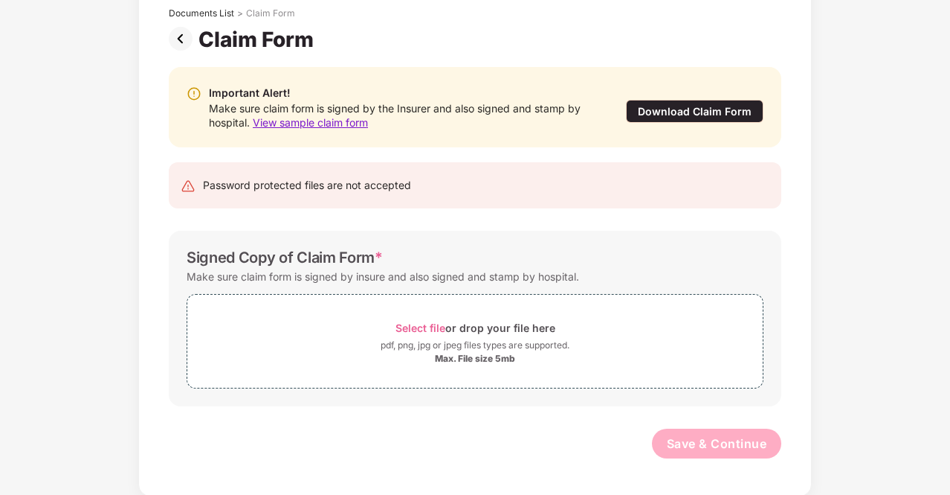 Image resolution: width=950 pixels, height=495 pixels. I want to click on div: or drop your file here, so click(475, 327).